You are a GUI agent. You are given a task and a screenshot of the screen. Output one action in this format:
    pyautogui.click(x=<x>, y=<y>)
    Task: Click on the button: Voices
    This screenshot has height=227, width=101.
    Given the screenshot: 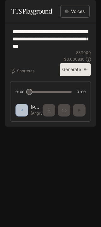 What is the action you would take?
    pyautogui.click(x=75, y=11)
    